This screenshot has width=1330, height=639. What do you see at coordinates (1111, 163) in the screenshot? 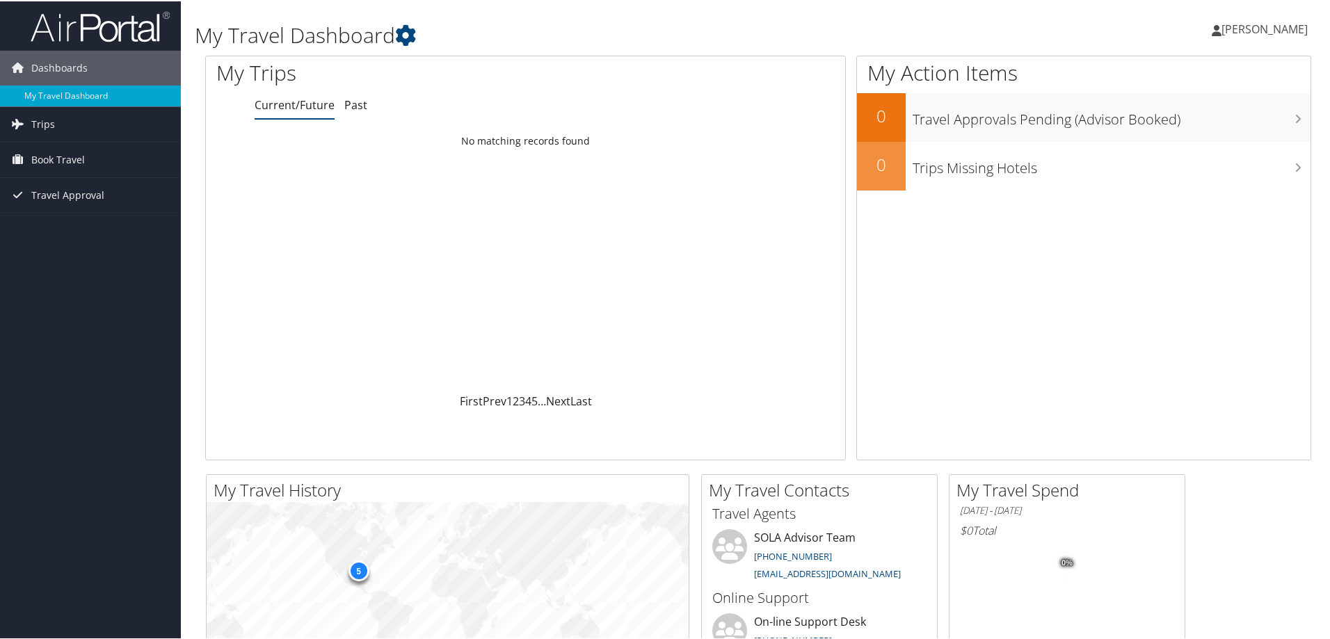
I see `h3: Trips Missing Hotels` at bounding box center [1111, 163].